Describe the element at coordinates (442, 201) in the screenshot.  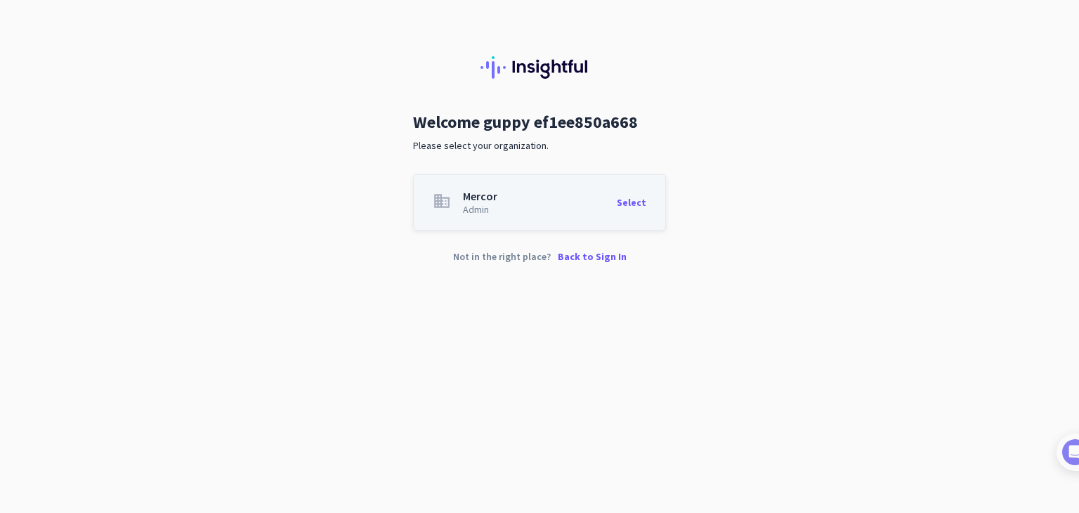
I see `span: business` at that location.